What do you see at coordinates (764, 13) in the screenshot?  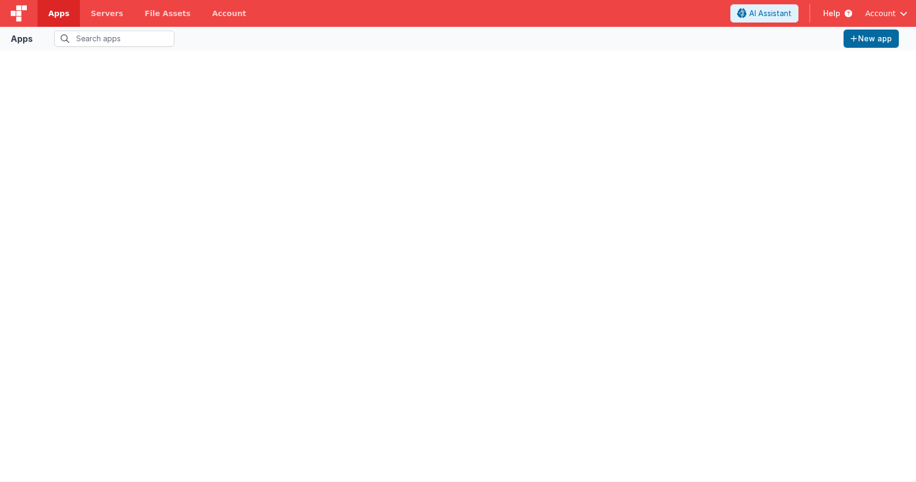 I see `button: AI Assistant` at bounding box center [764, 13].